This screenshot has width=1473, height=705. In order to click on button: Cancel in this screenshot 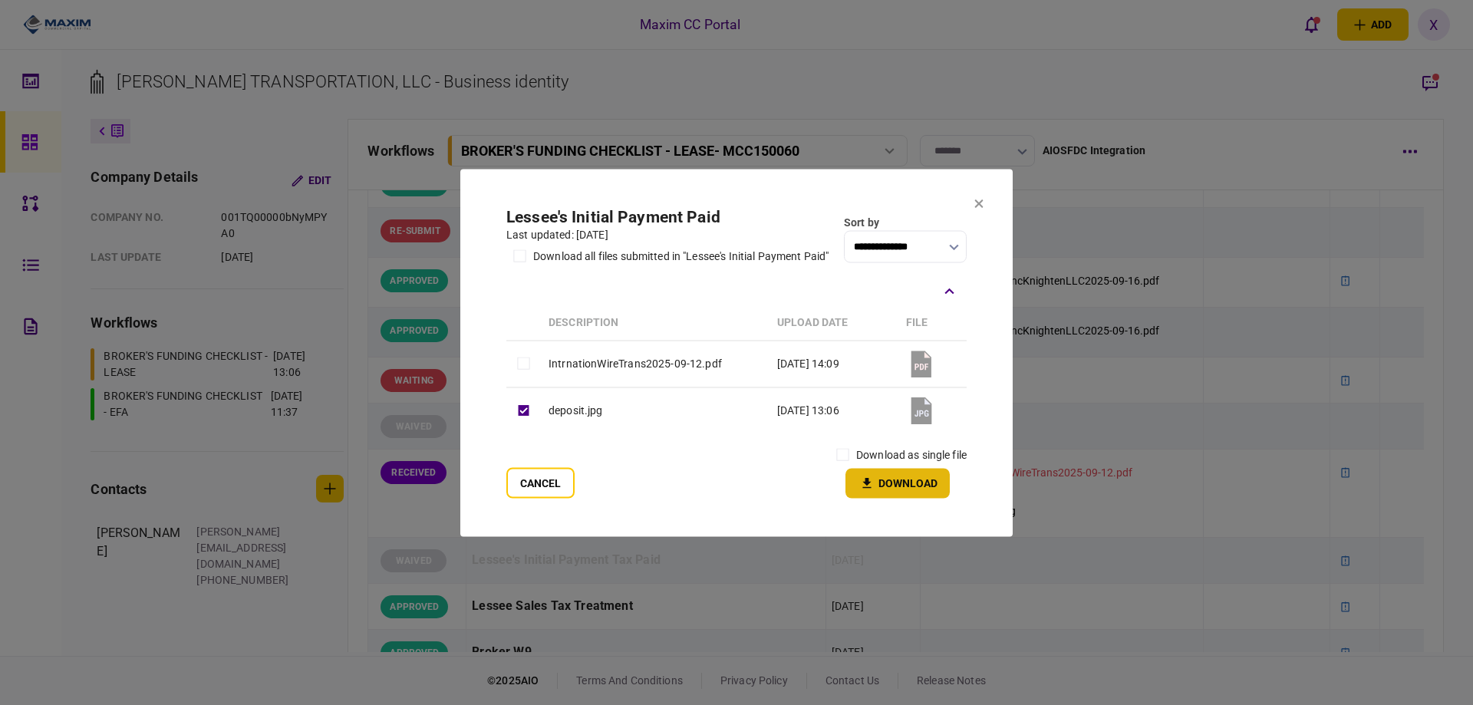, I will do `click(540, 483)`.